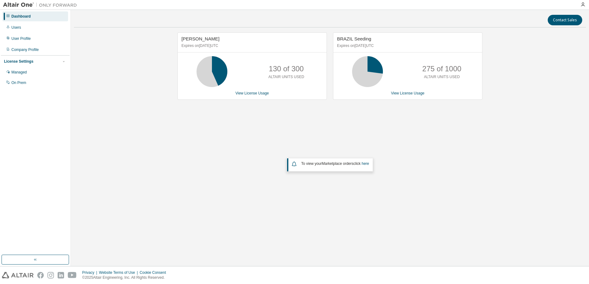 The height and width of the screenshot is (284, 589). What do you see at coordinates (72, 275) in the screenshot?
I see `img: youtube.svg` at bounding box center [72, 275].